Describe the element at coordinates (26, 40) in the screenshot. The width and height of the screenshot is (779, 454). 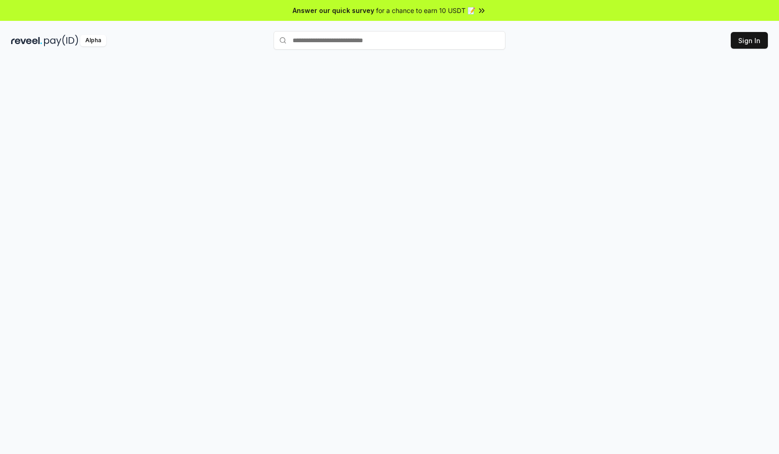
I see `img: reveel_dark` at that location.